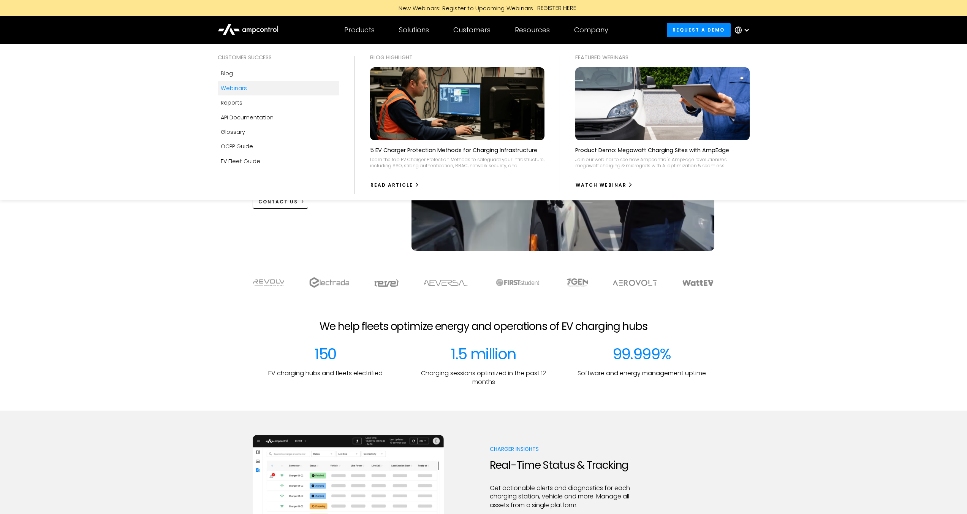 This screenshot has width=967, height=514. I want to click on p: Get actionable alerts and diagnostics for each charging station, vehicle and more. Manage all ass..., so click(563, 496).